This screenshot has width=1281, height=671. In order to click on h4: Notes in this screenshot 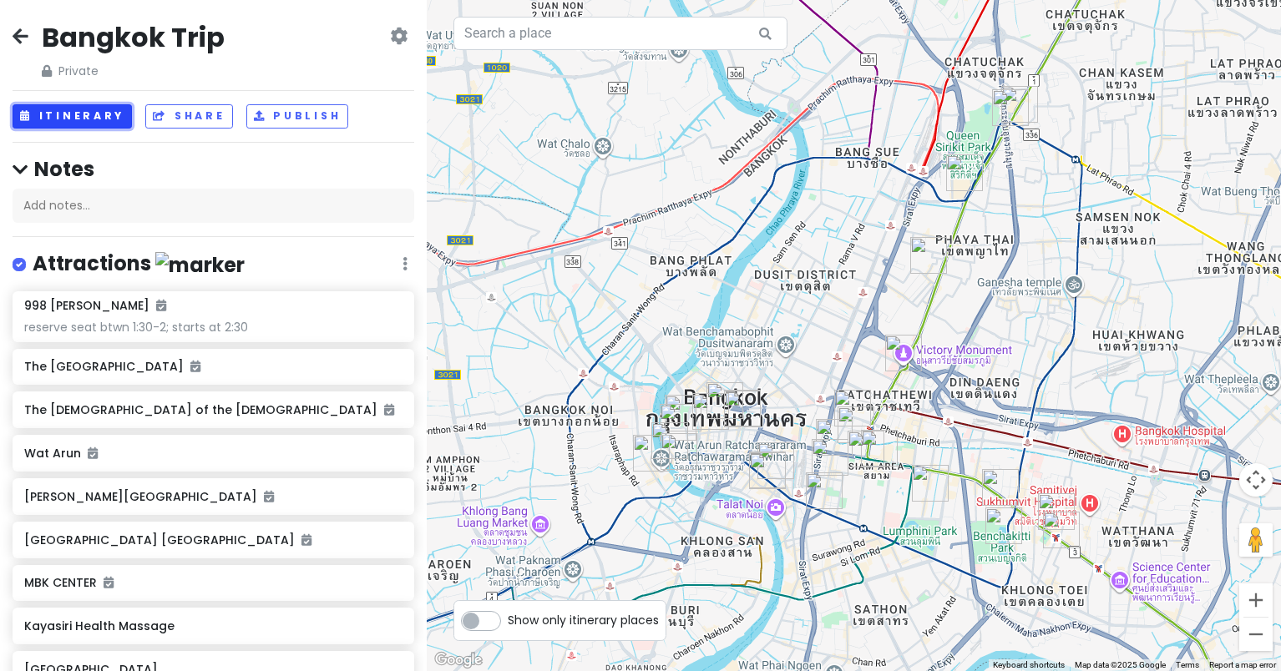, I will do `click(213, 169)`.